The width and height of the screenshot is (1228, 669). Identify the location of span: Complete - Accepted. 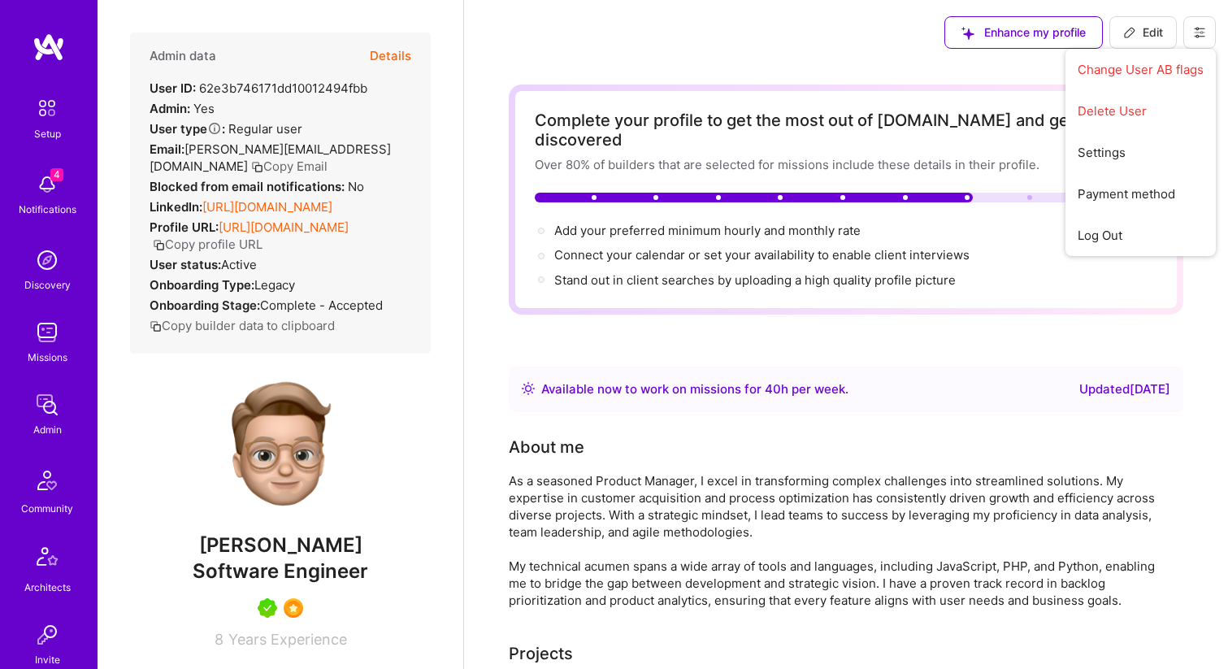
(321, 305).